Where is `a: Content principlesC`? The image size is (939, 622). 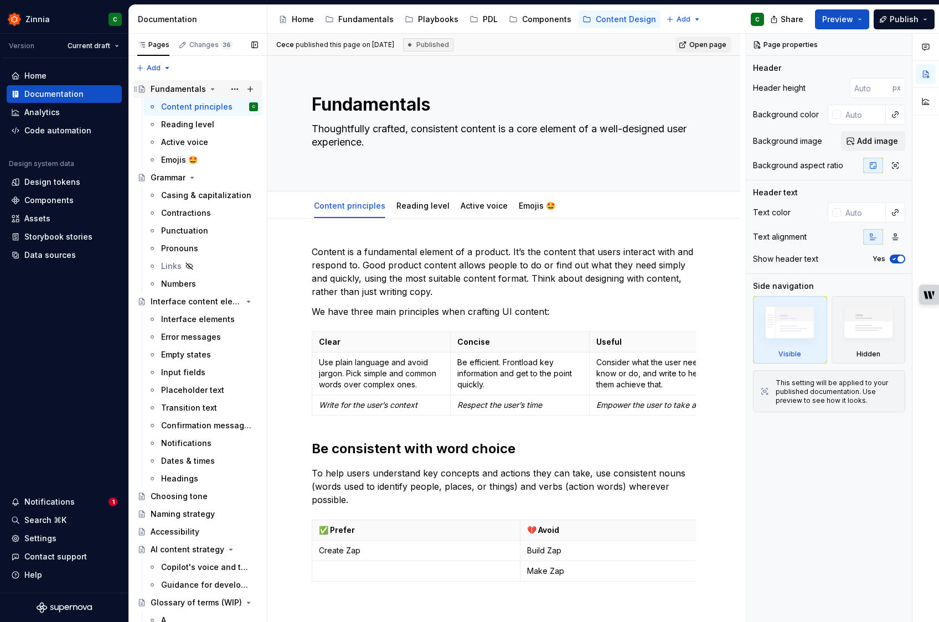 a: Content principlesC is located at coordinates (203, 107).